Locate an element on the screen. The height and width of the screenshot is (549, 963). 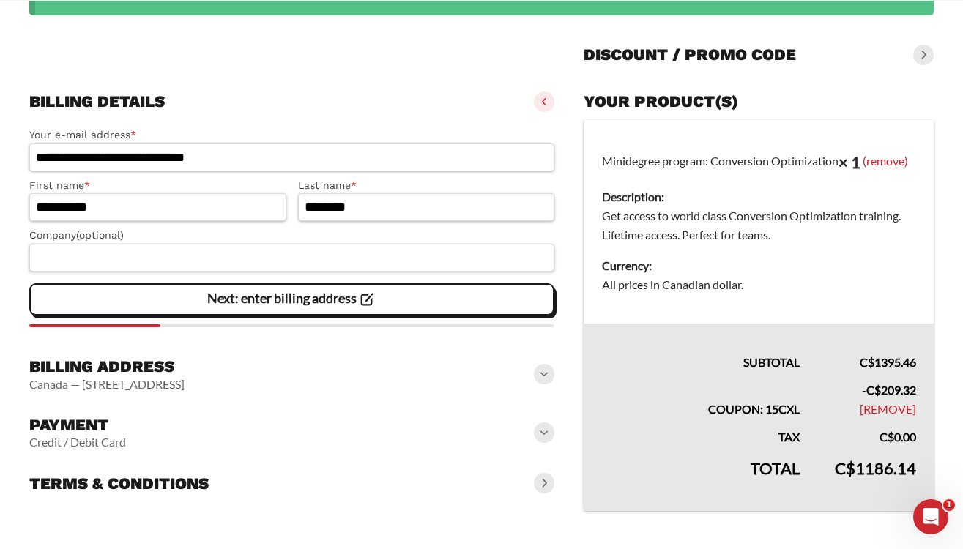
span: 209.32 is located at coordinates (891, 390).